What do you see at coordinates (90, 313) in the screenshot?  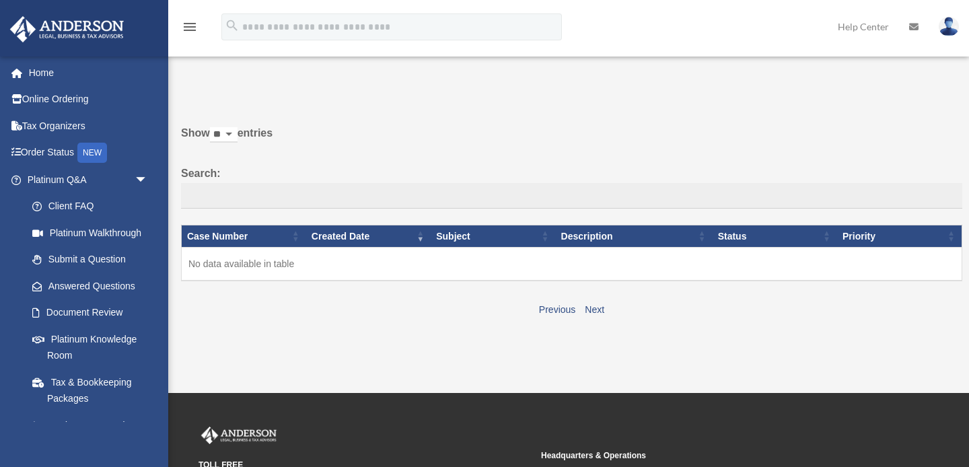 I see `a: Document Review` at bounding box center [90, 313].